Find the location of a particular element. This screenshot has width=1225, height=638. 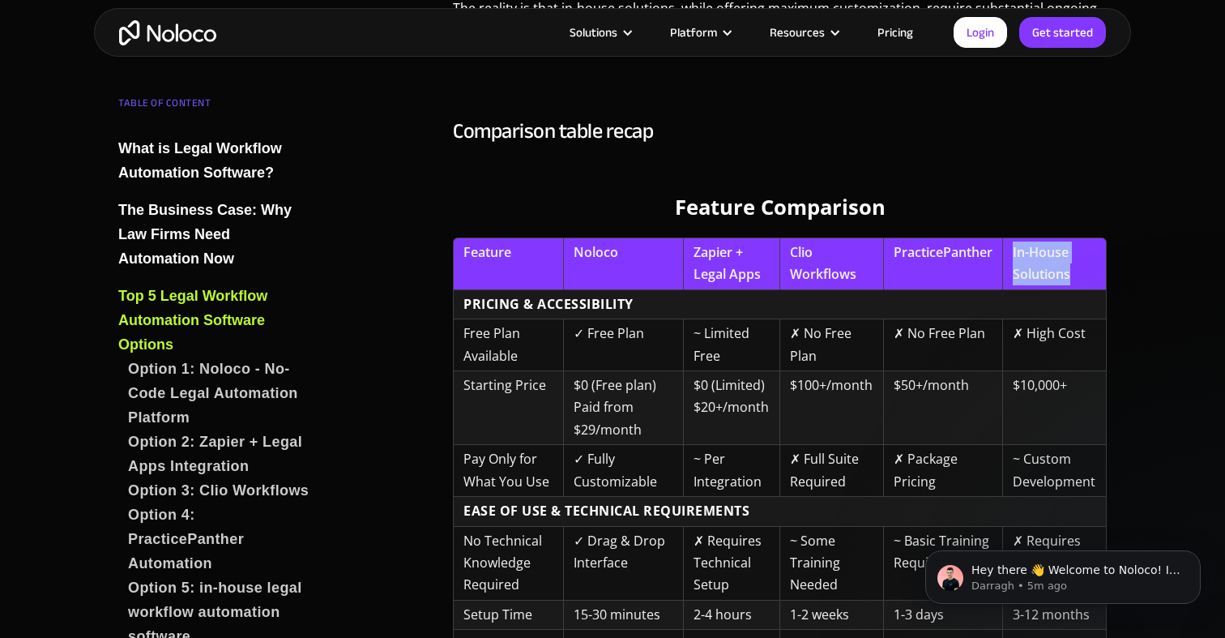

th: Zapier + Legal Apps is located at coordinates (731, 263).